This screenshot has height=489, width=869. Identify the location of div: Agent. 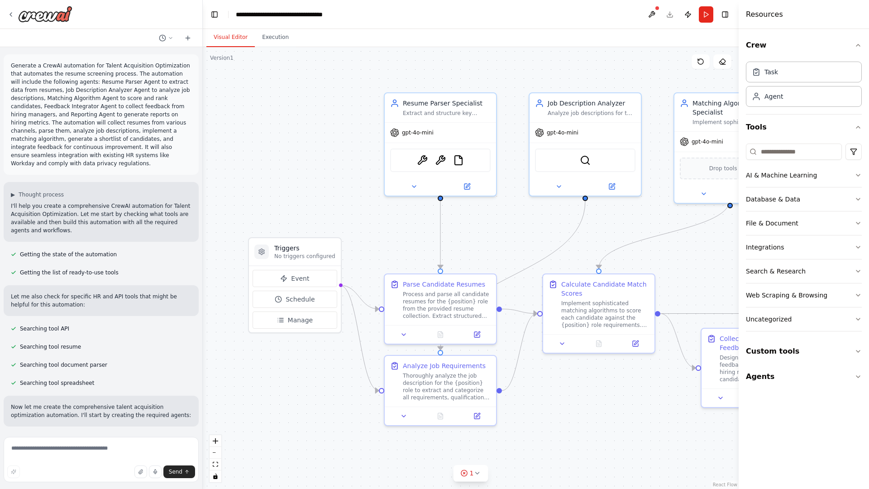
(774, 96).